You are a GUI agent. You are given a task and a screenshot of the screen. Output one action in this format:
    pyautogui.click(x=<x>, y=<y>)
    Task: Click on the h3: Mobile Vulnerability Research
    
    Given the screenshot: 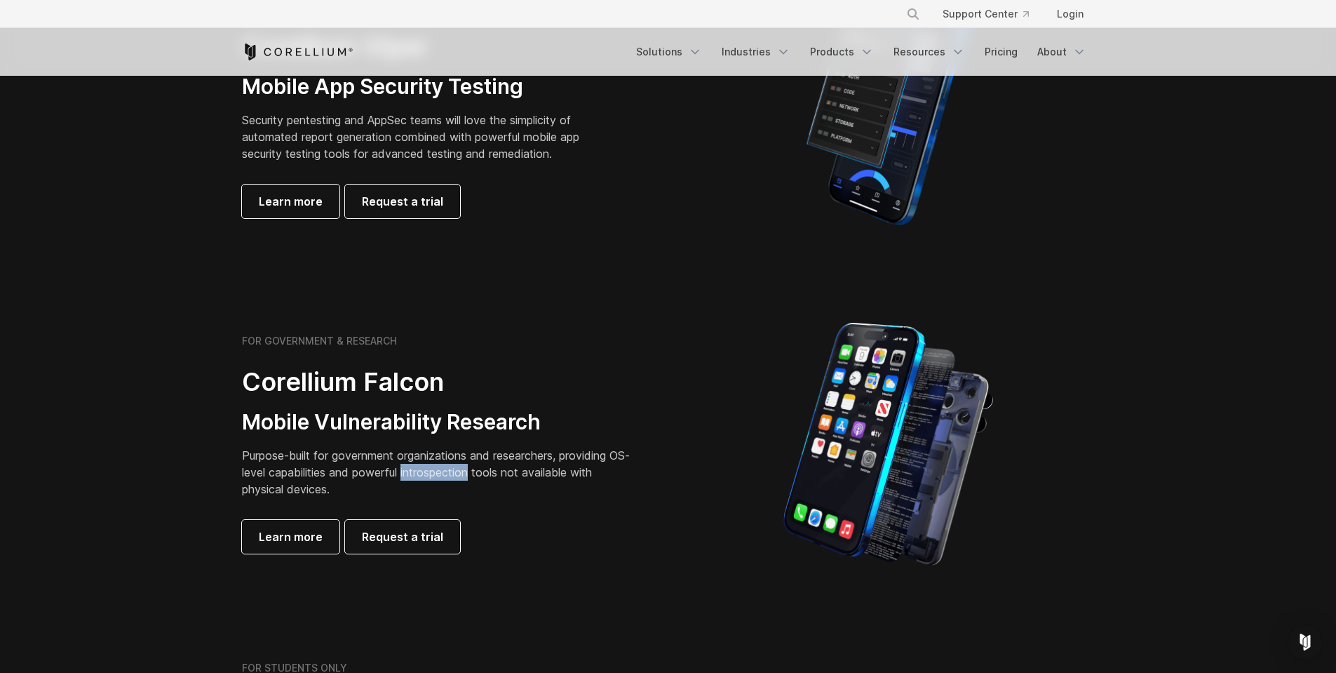 What is the action you would take?
    pyautogui.click(x=438, y=422)
    